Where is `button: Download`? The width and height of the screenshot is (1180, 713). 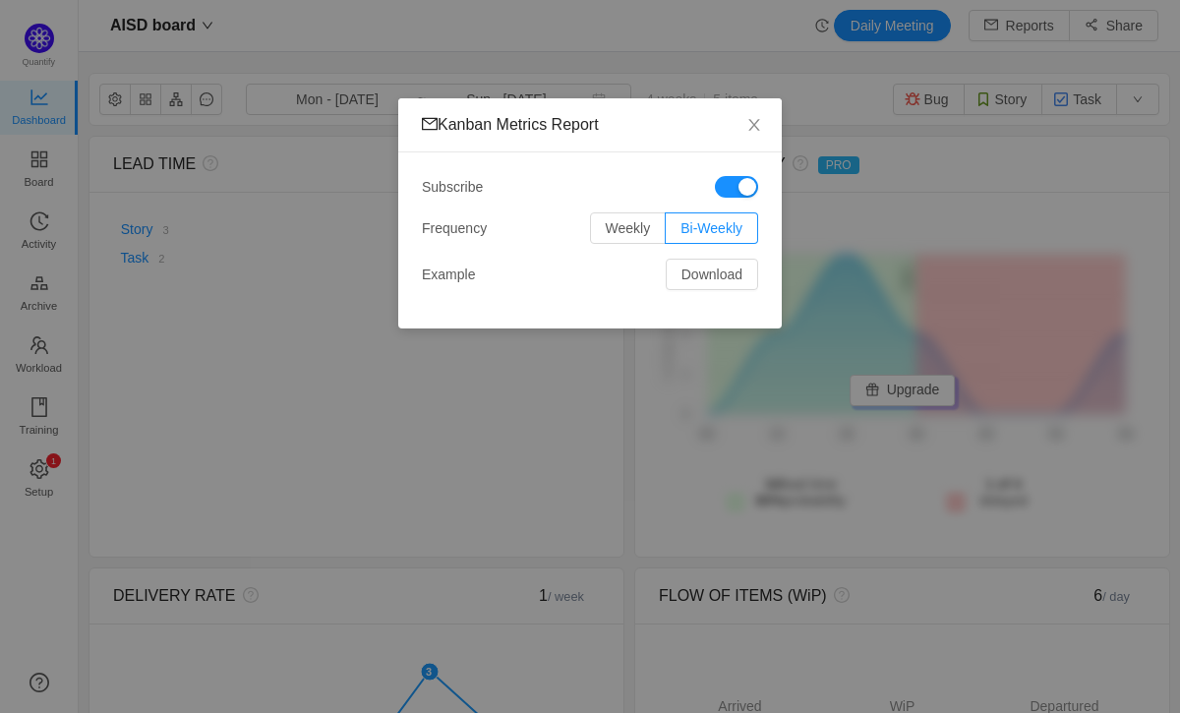
button: Download is located at coordinates (712, 274).